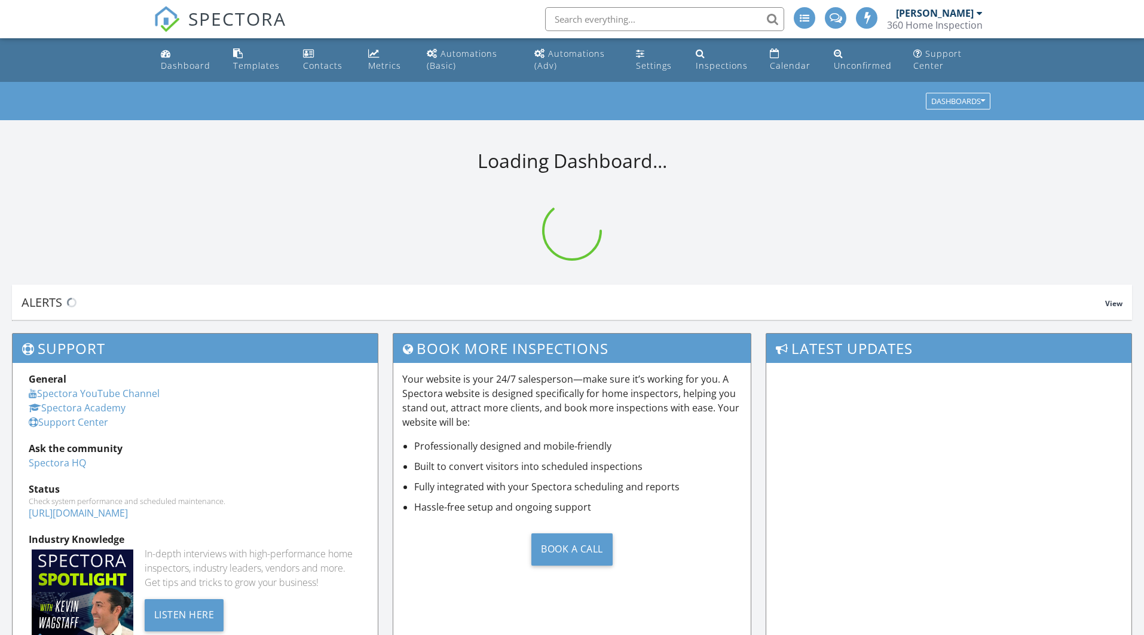 The height and width of the screenshot is (635, 1144). I want to click on a: Spectora YouTube Channel, so click(94, 393).